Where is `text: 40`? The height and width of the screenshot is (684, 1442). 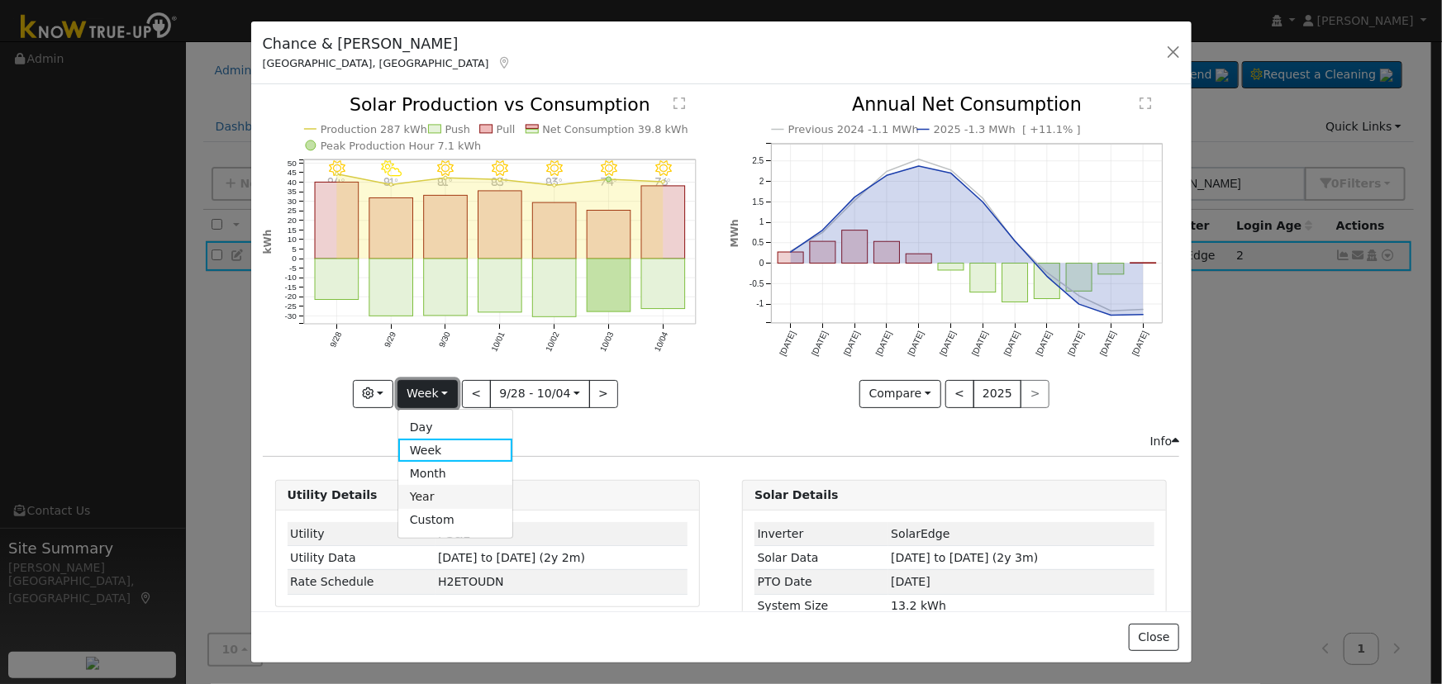
text: 40 is located at coordinates (292, 182).